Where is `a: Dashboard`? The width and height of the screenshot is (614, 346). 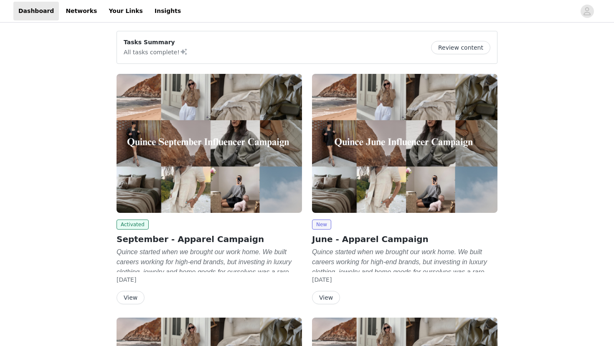
a: Dashboard is located at coordinates (36, 11).